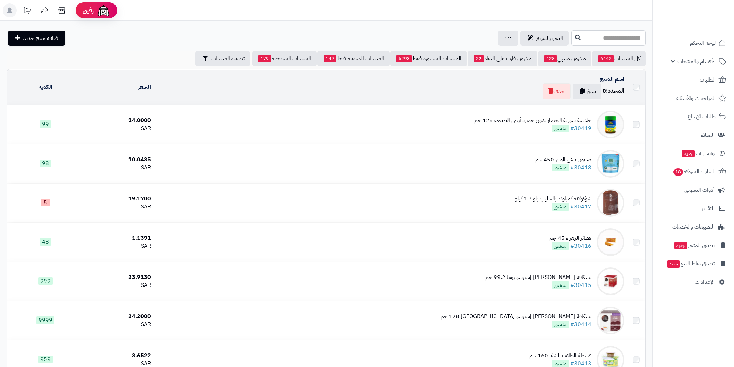  Describe the element at coordinates (119, 199) in the screenshot. I see `div: 19.1700` at that location.